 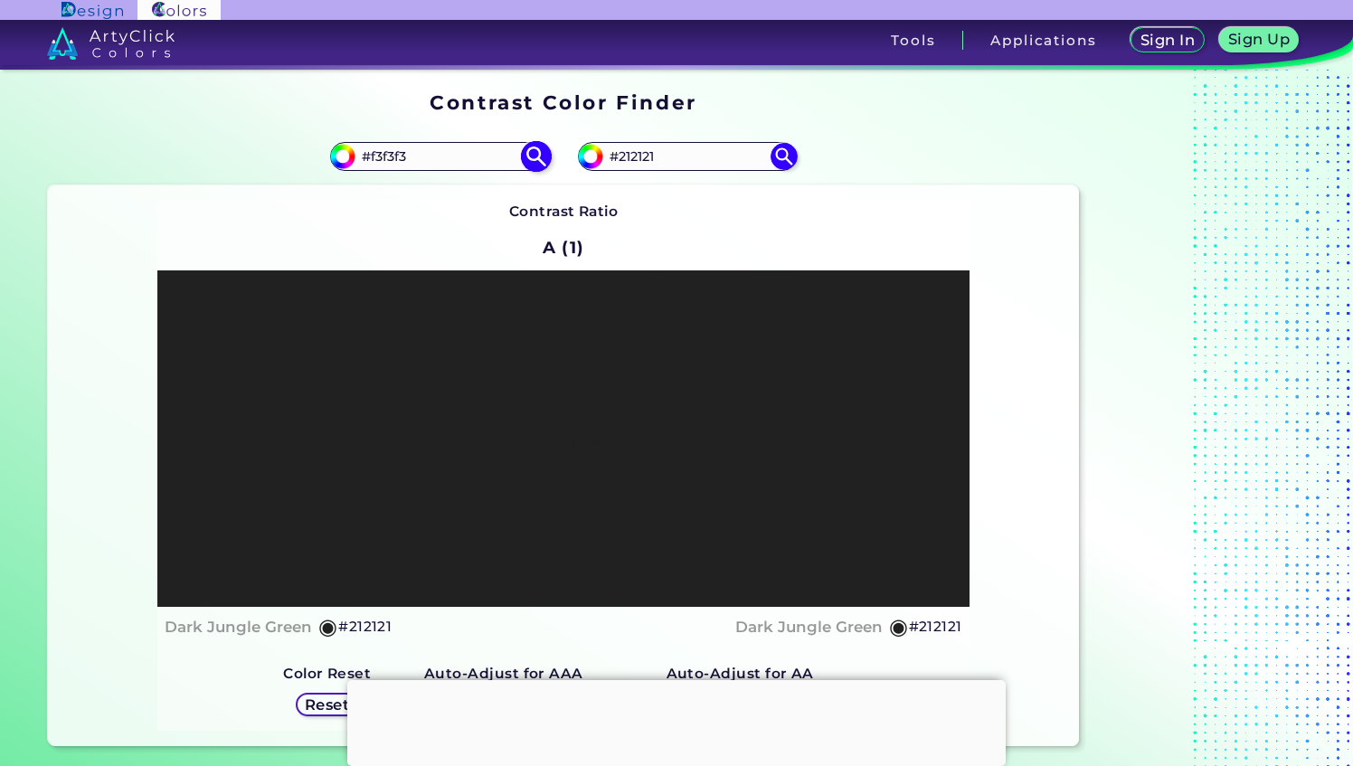 I want to click on strong: Contrast Ratio, so click(x=563, y=211).